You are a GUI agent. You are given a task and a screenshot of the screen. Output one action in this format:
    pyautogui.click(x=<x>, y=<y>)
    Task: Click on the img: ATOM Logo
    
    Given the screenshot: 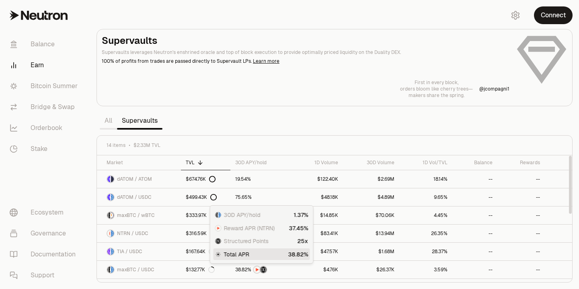 What is the action you would take?
    pyautogui.click(x=112, y=179)
    